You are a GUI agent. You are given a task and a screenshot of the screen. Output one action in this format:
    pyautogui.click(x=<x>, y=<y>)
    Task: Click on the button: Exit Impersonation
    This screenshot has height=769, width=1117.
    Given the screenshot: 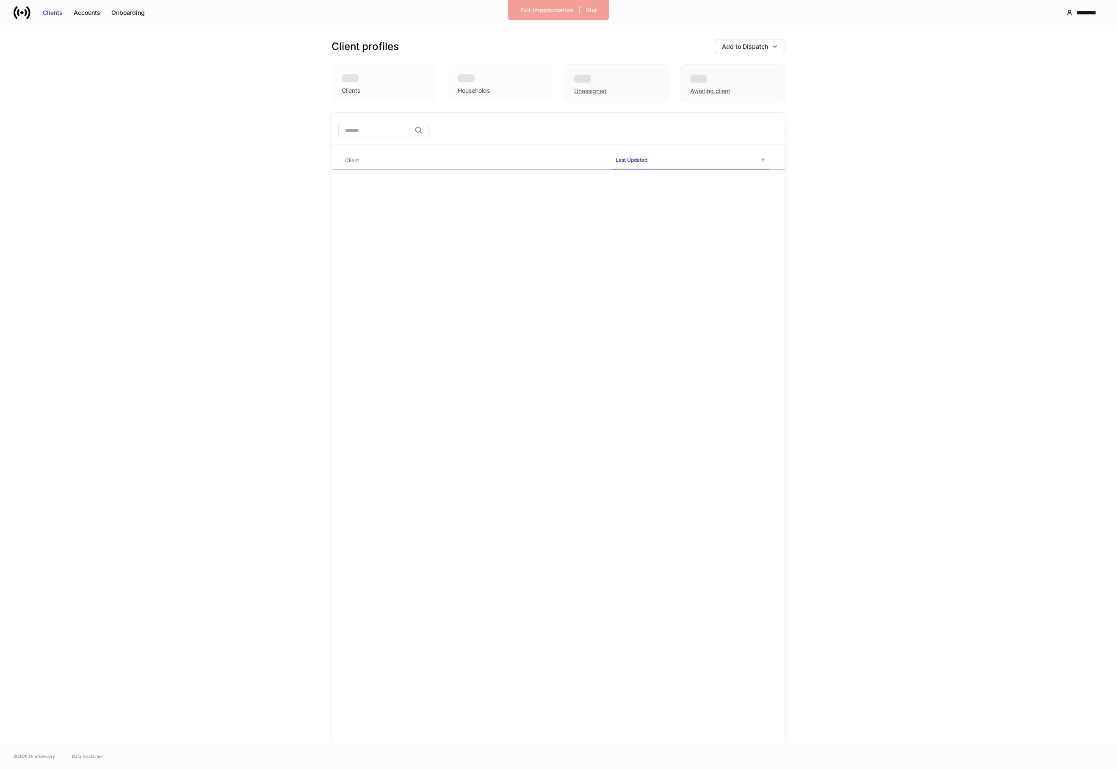 What is the action you would take?
    pyautogui.click(x=547, y=10)
    